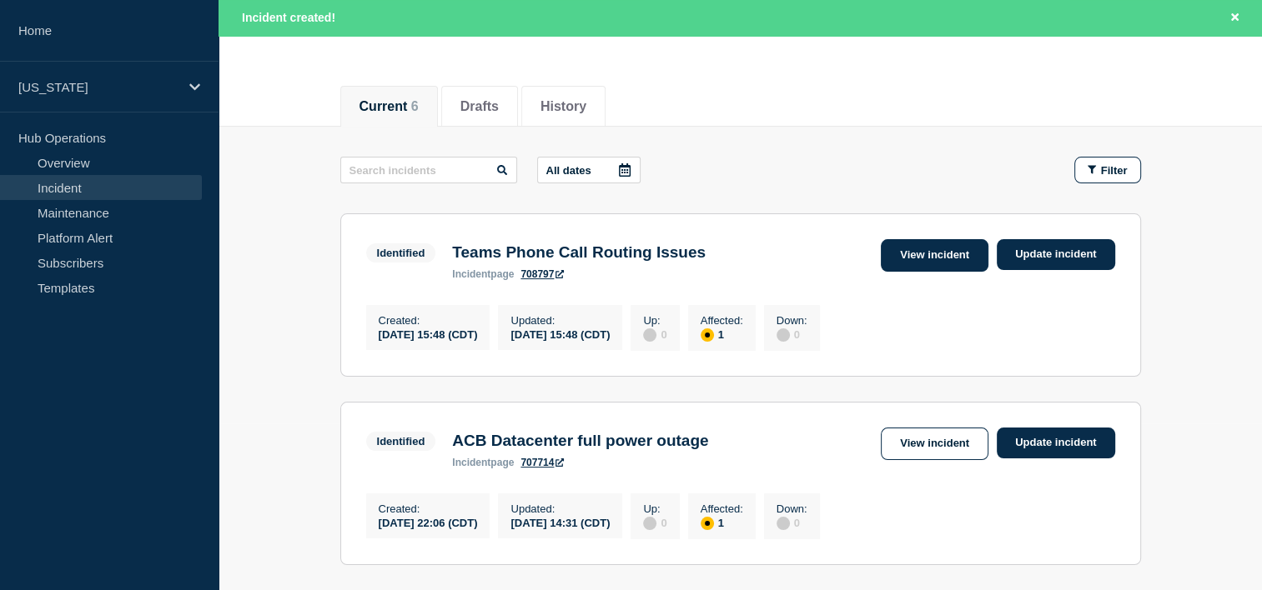  I want to click on h3: ACB Datacenter full power outage, so click(579, 441).